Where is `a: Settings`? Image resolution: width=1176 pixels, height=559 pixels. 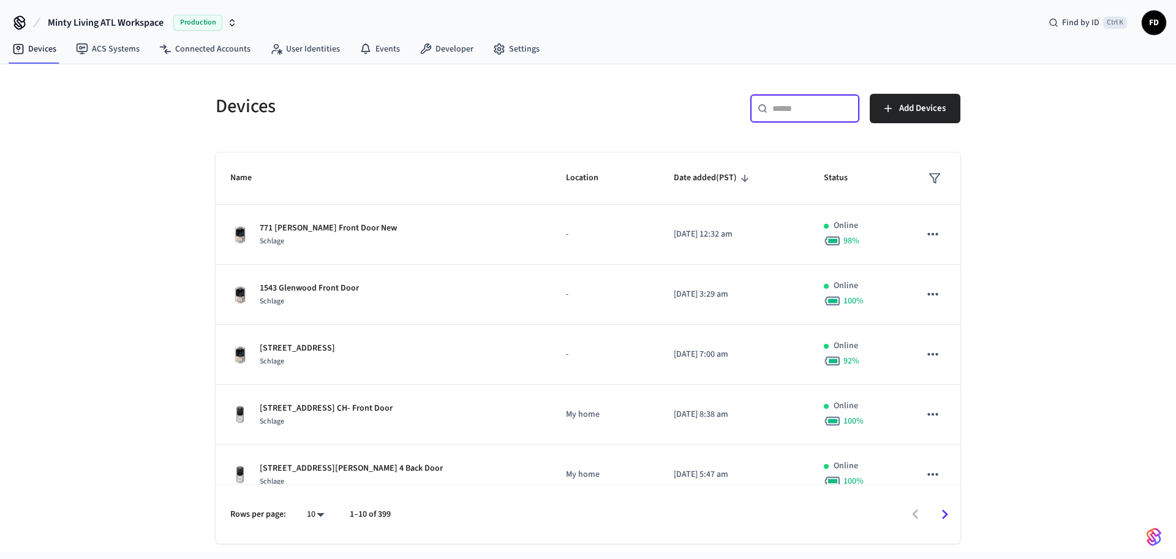 a: Settings is located at coordinates (516, 49).